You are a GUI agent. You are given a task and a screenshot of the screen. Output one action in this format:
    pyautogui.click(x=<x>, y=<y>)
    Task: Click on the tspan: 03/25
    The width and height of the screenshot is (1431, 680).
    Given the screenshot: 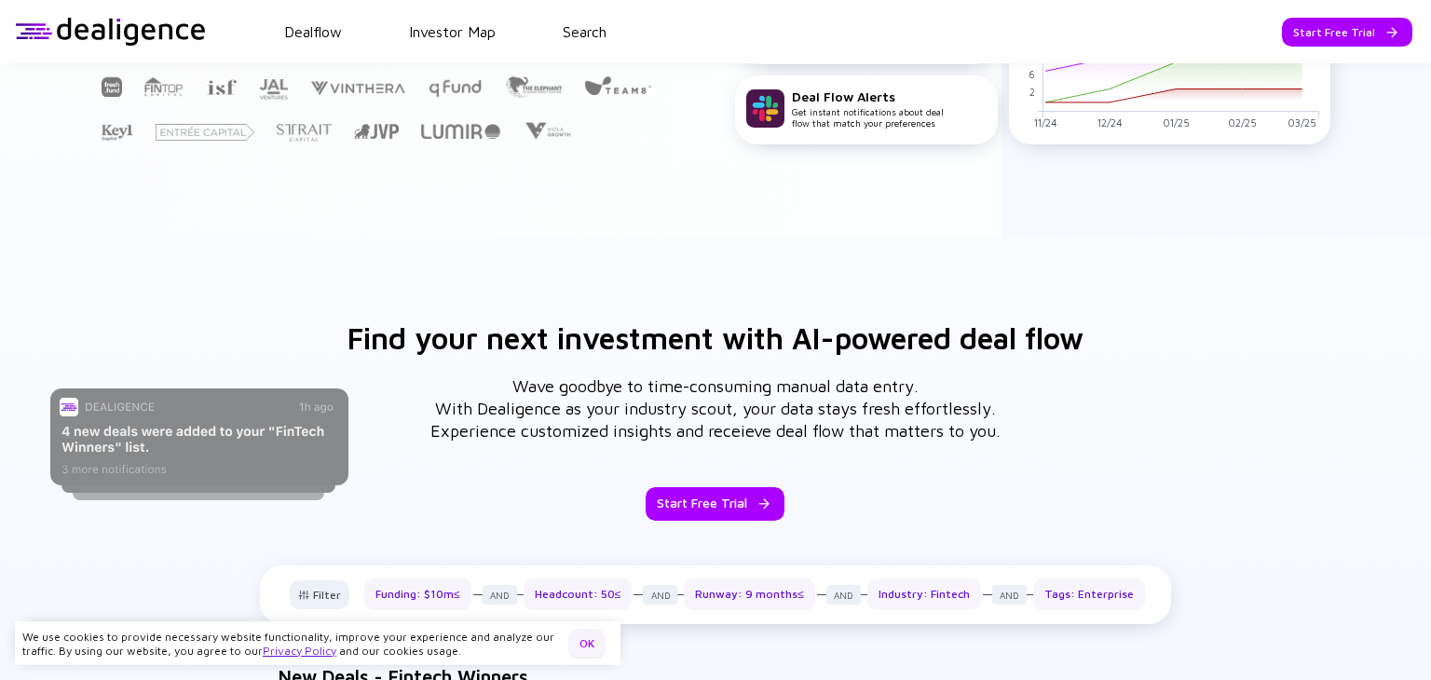 What is the action you would take?
    pyautogui.click(x=1302, y=122)
    